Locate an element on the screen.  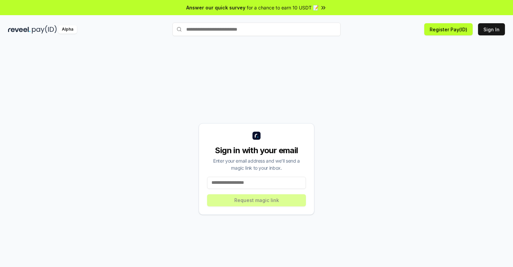
button: Register Pay(ID) is located at coordinates (449, 29).